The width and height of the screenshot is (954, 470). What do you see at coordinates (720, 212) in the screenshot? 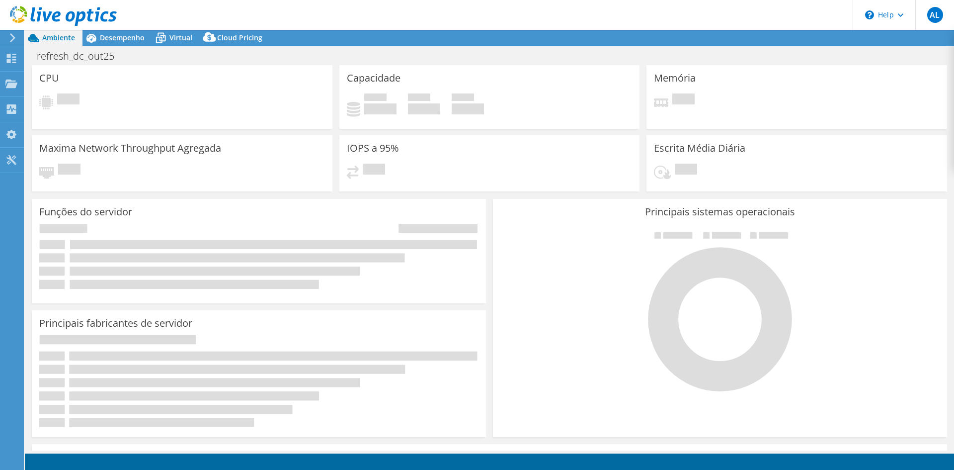
I see `h3: Principais sistemas operacionais` at bounding box center [720, 212].